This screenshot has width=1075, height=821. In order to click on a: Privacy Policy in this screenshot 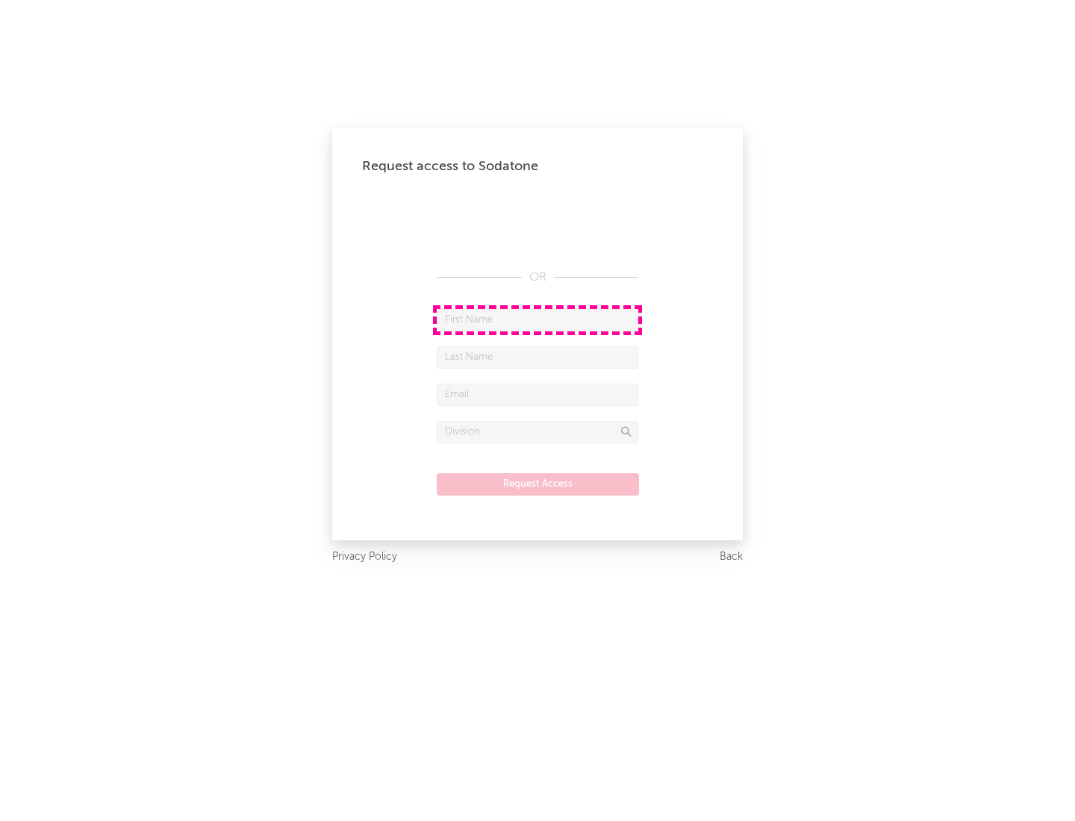, I will do `click(364, 557)`.